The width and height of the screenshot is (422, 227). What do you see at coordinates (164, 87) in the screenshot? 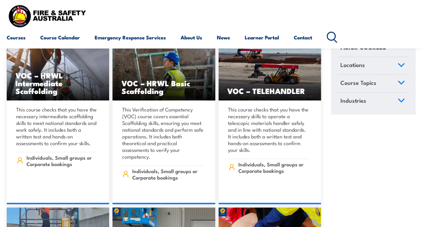
I see `h3: VOC – HRWL Basic Scaffolding` at bounding box center [164, 87].